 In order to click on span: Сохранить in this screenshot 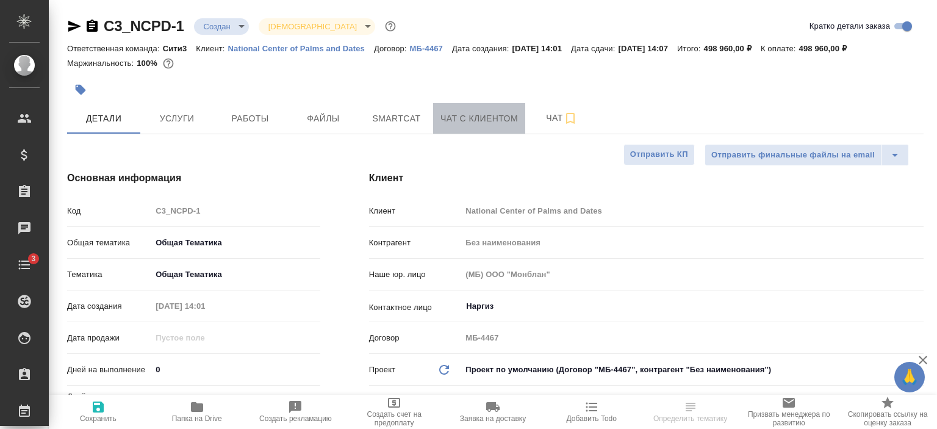, I will do `click(98, 419)`.